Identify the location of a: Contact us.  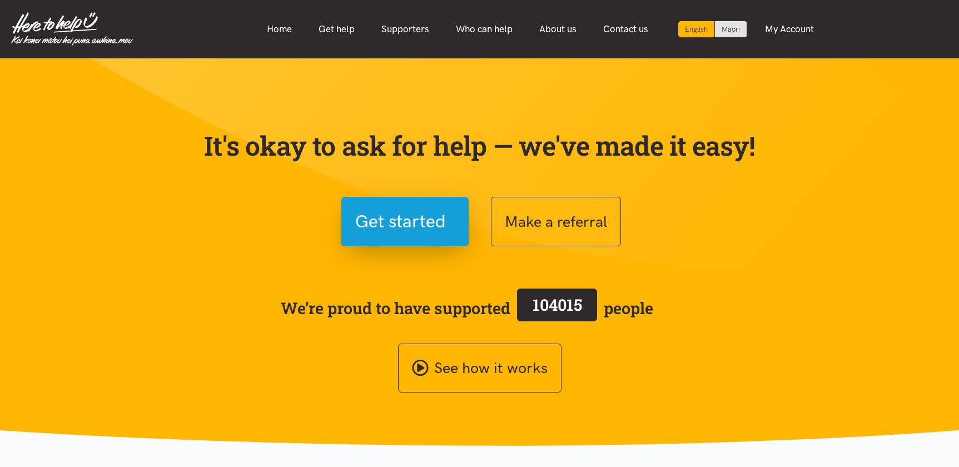
(625, 29).